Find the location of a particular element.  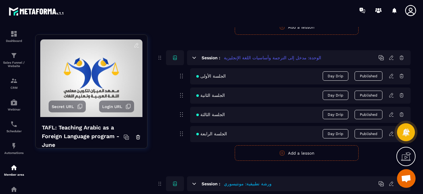

img: scheduler is located at coordinates (14, 124).